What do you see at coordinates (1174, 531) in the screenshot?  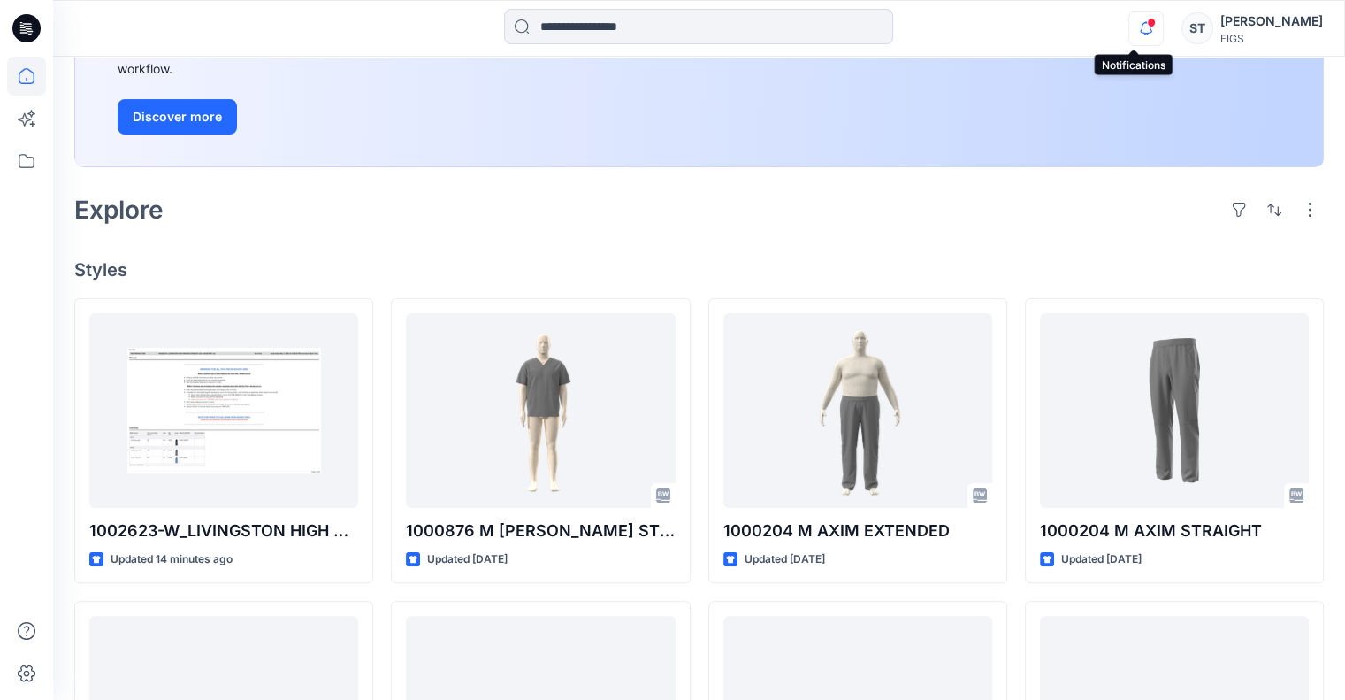 I see `p: 1000204 M AXIM STRAIGHT` at bounding box center [1174, 531].